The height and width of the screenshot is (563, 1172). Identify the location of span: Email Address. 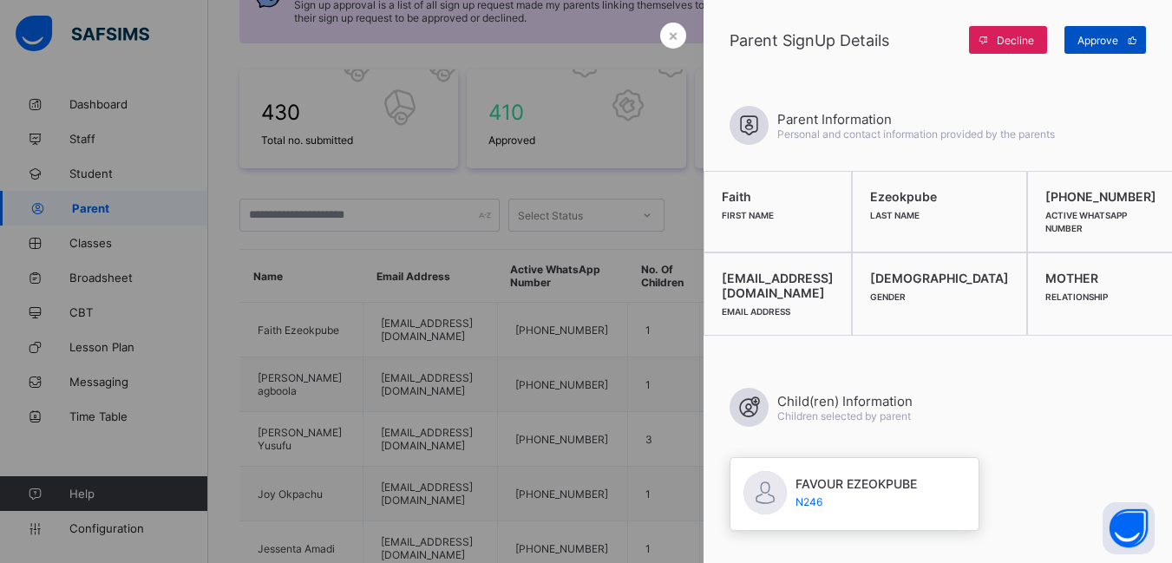
(755, 311).